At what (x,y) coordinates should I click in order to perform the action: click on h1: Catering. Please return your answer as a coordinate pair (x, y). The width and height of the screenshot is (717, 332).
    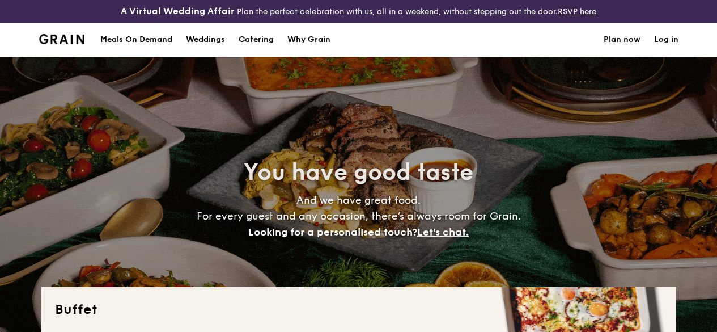
    Looking at the image, I should click on (256, 40).